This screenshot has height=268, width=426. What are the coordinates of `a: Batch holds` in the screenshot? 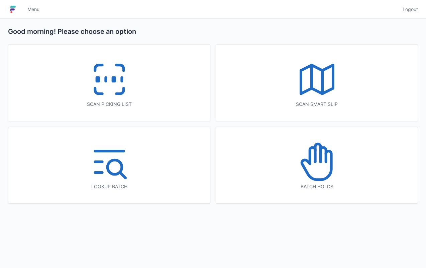 It's located at (317, 165).